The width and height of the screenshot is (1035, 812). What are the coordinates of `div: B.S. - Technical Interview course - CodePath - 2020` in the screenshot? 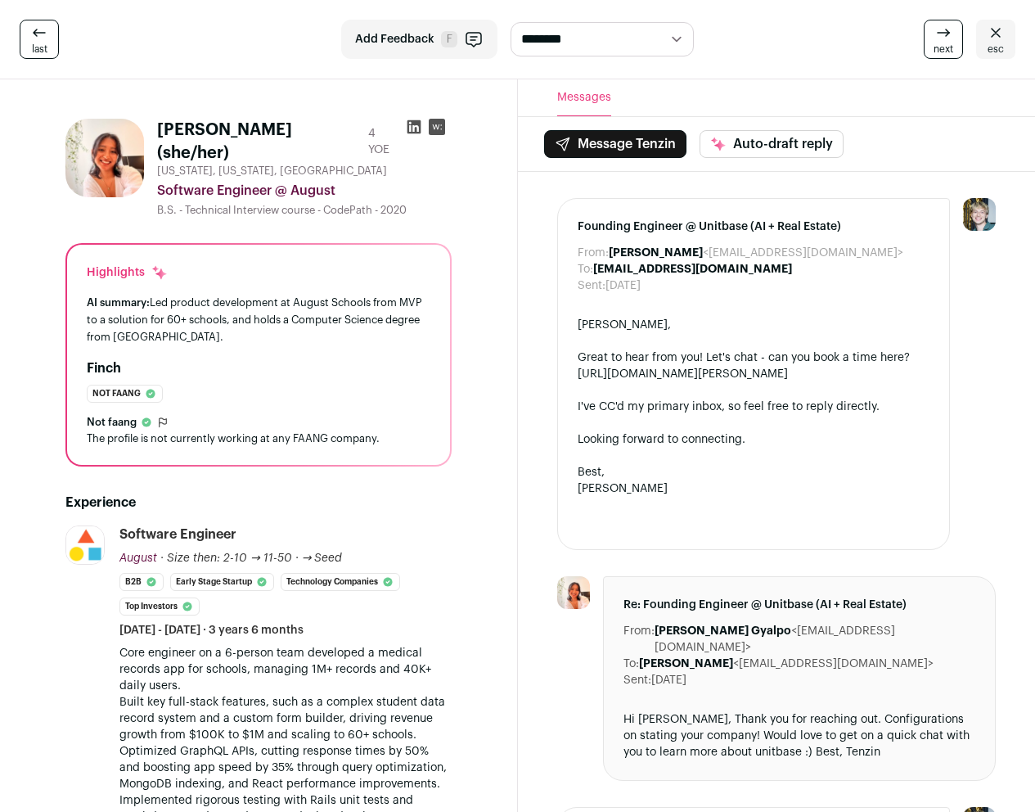 It's located at (304, 210).